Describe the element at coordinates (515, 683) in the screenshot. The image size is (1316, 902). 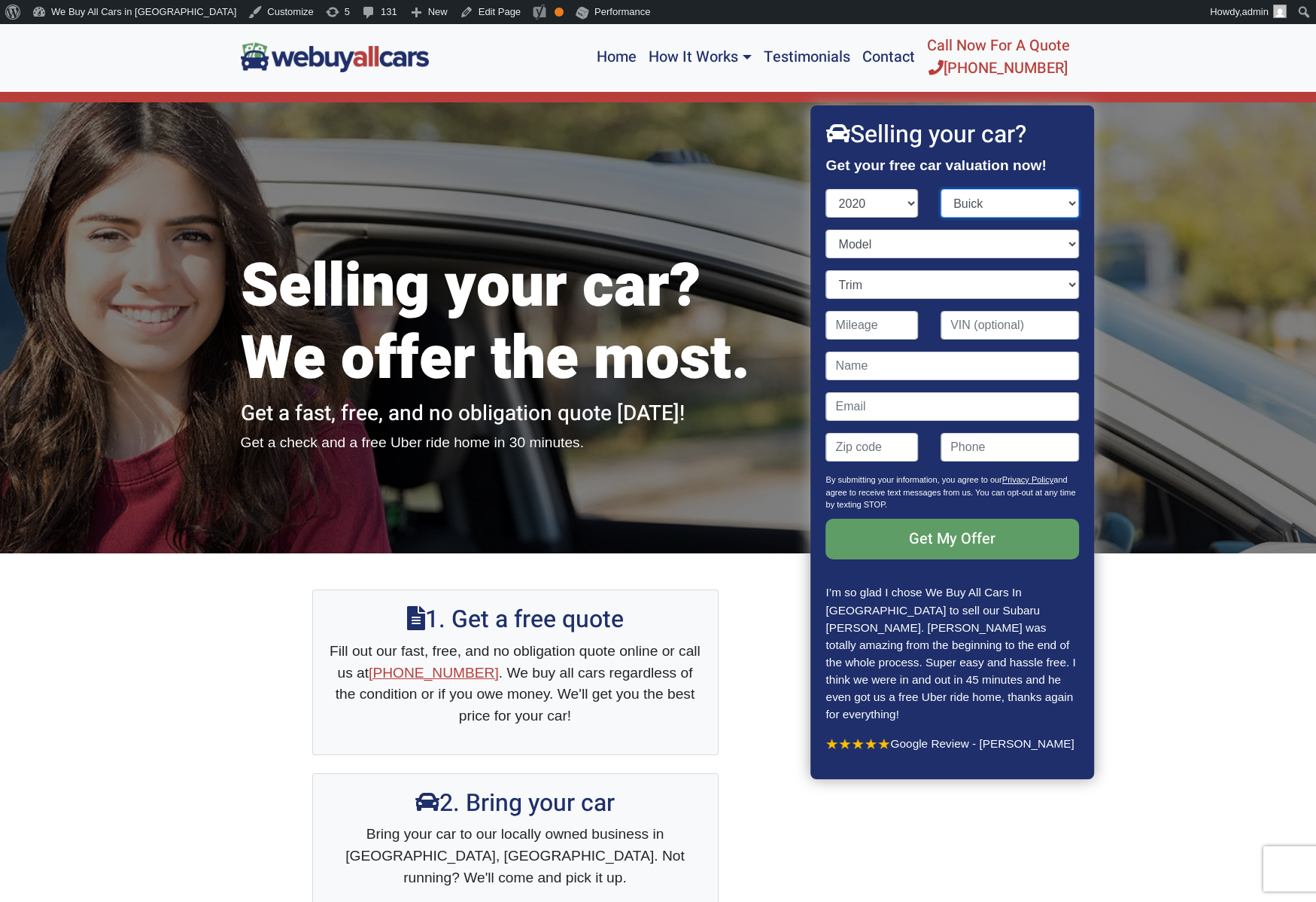
I see `p: Fill out our fast, free, and no obligation quote online or call us at . We buy all cars regardles...` at that location.